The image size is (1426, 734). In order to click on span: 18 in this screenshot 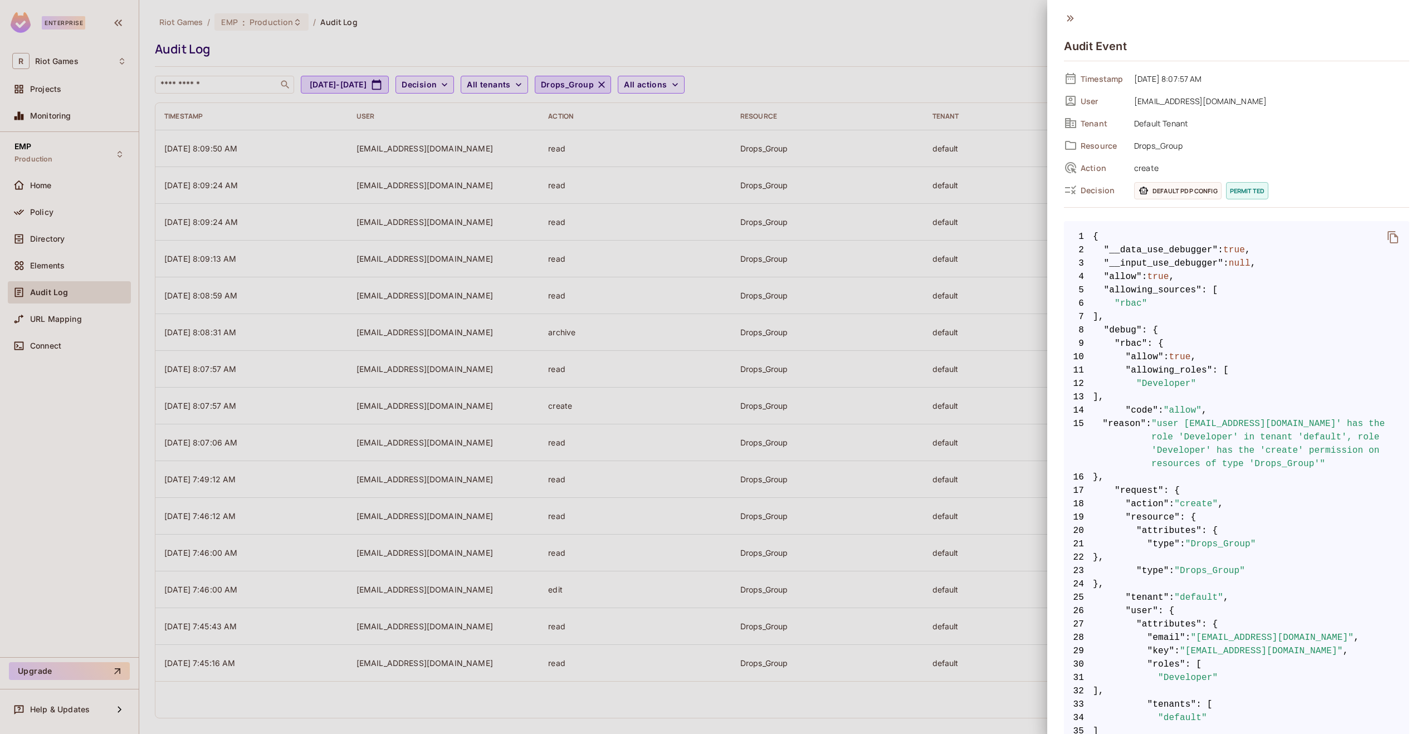, I will do `click(1078, 504)`.